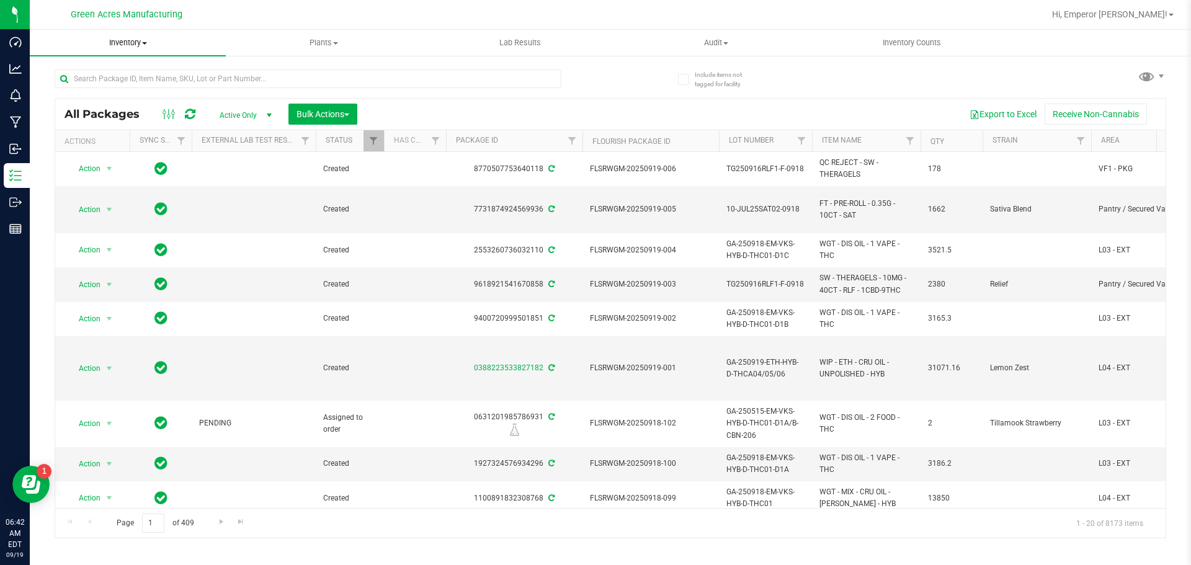  Describe the element at coordinates (716, 43) in the screenshot. I see `span: Audit` at that location.